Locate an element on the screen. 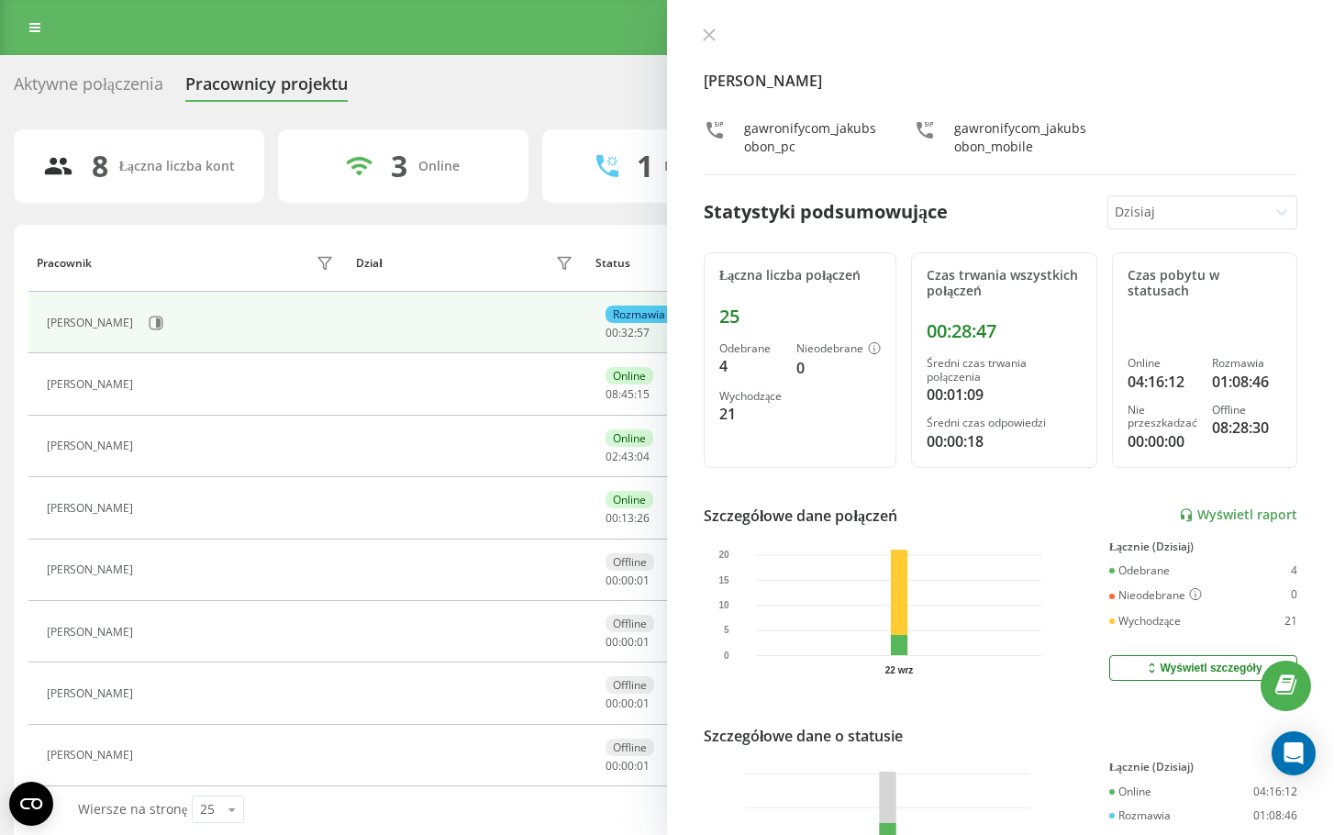 This screenshot has width=1334, height=835. button: Wyświetl szczegóły is located at coordinates (1203, 668).